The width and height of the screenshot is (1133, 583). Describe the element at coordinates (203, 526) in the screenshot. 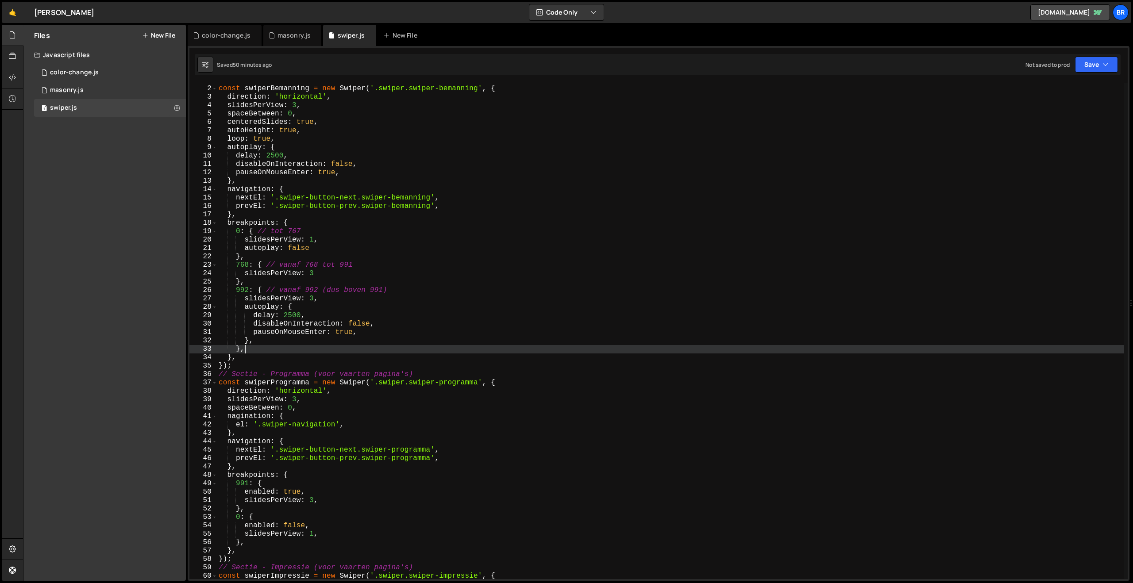

I see `div: 54` at that location.